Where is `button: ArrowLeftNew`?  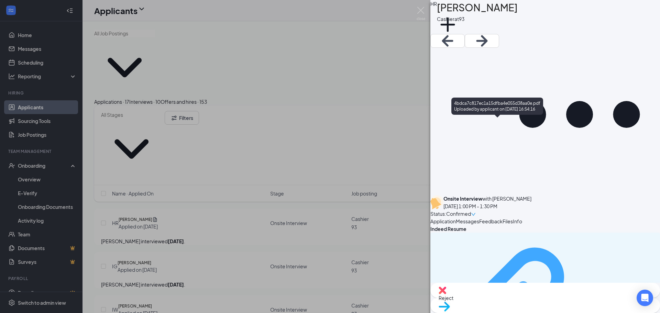 button: ArrowLeftNew is located at coordinates (447, 41).